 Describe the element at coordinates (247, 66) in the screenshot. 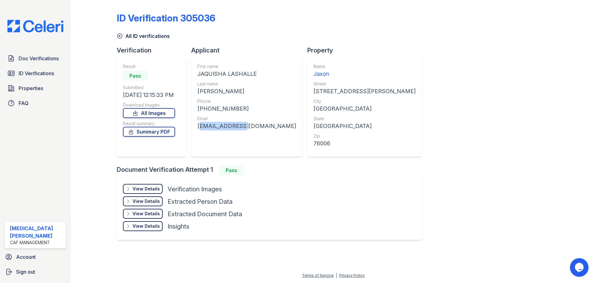

I see `div: First name` at that location.